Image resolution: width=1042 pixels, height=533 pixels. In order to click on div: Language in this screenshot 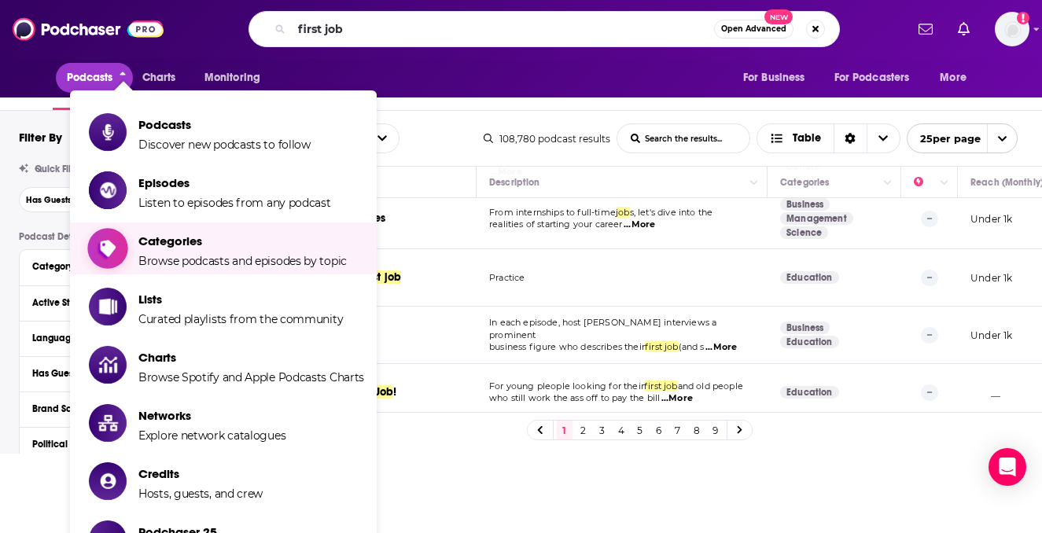, I will do `click(109, 338)`.